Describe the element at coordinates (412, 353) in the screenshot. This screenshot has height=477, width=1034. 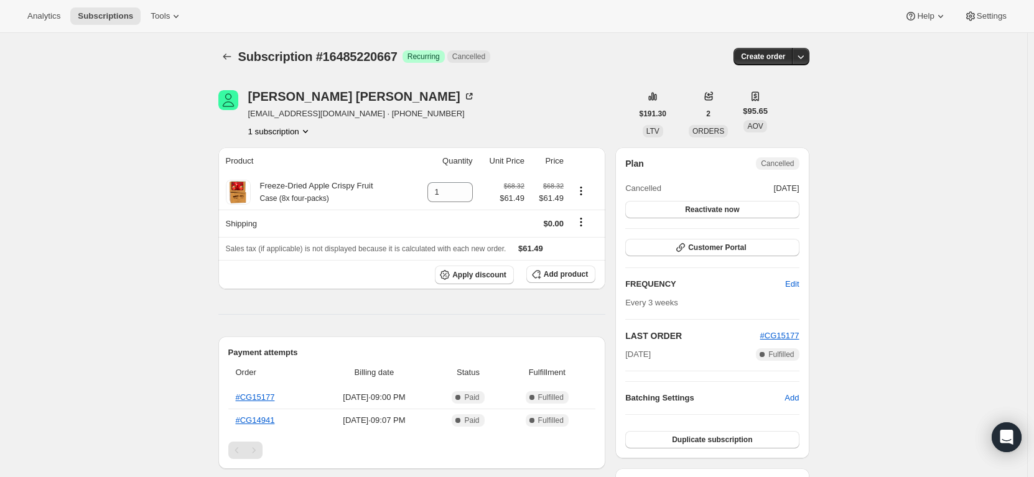
I see `h2: Payment attempts` at that location.